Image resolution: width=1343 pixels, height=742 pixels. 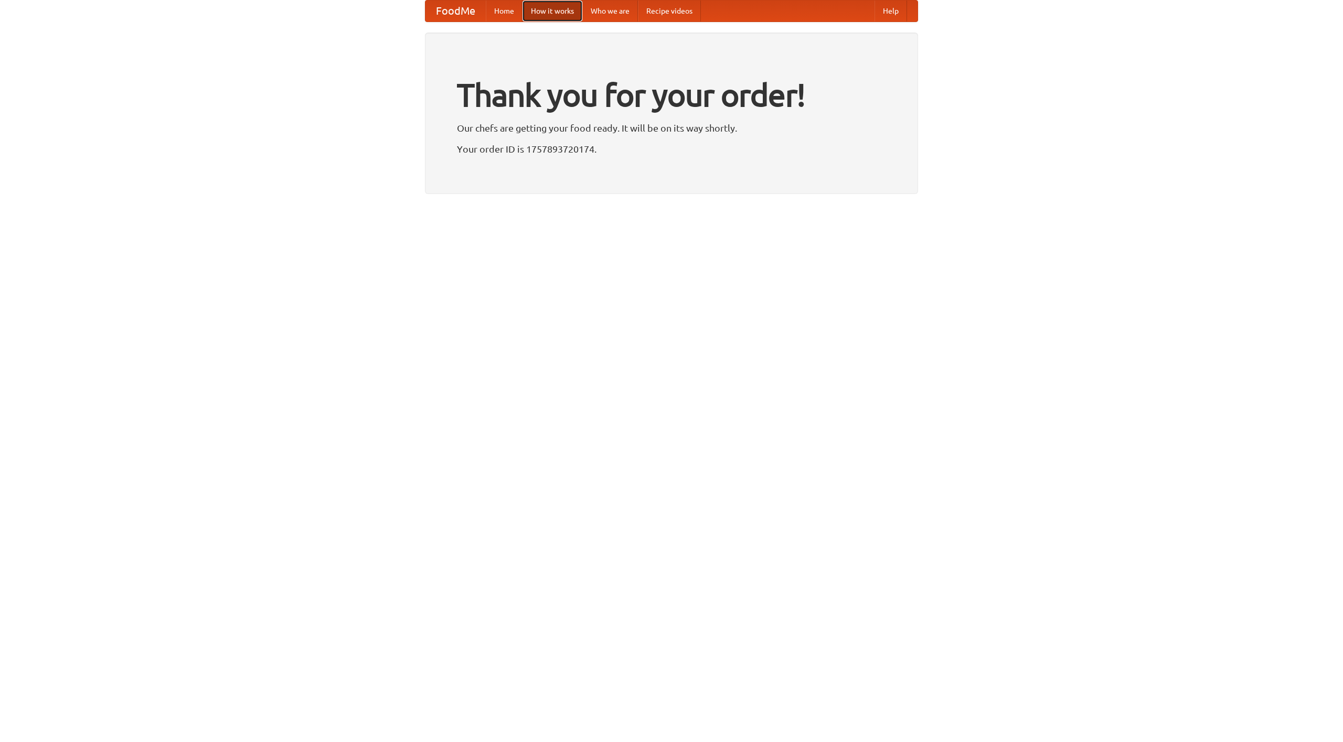 I want to click on a: FoodMe, so click(x=455, y=11).